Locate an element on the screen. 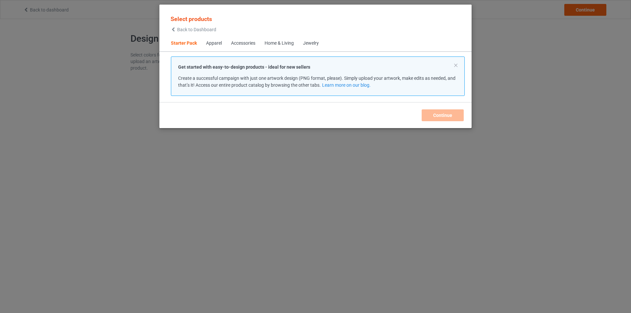 The width and height of the screenshot is (631, 313). strong: Get started with easy-to-design products - ideal for new sellers is located at coordinates (244, 67).